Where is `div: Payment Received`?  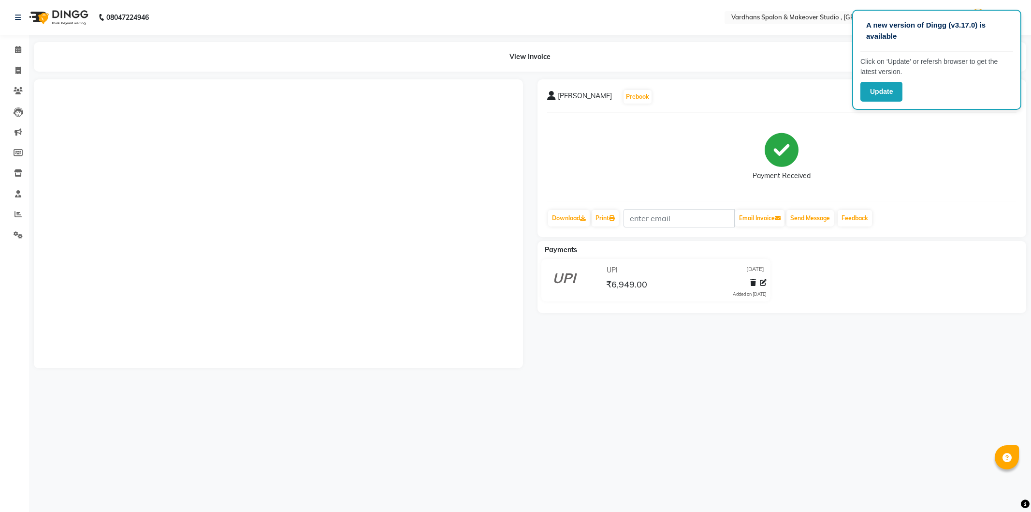 div: Payment Received is located at coordinates (782, 175).